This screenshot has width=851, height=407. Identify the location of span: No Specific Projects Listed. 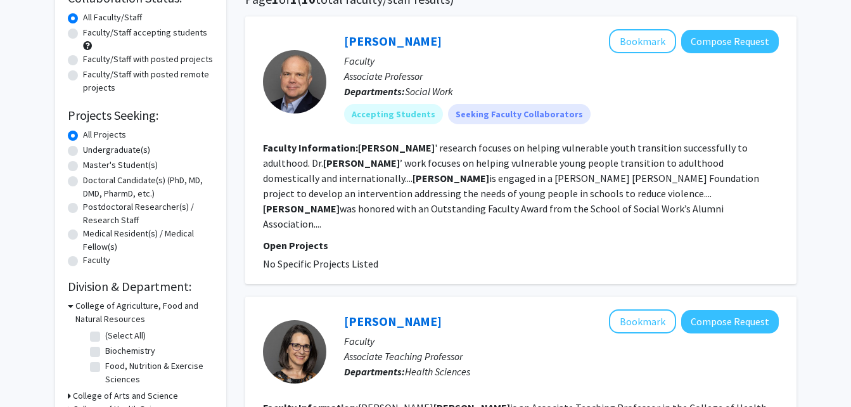
(321, 264).